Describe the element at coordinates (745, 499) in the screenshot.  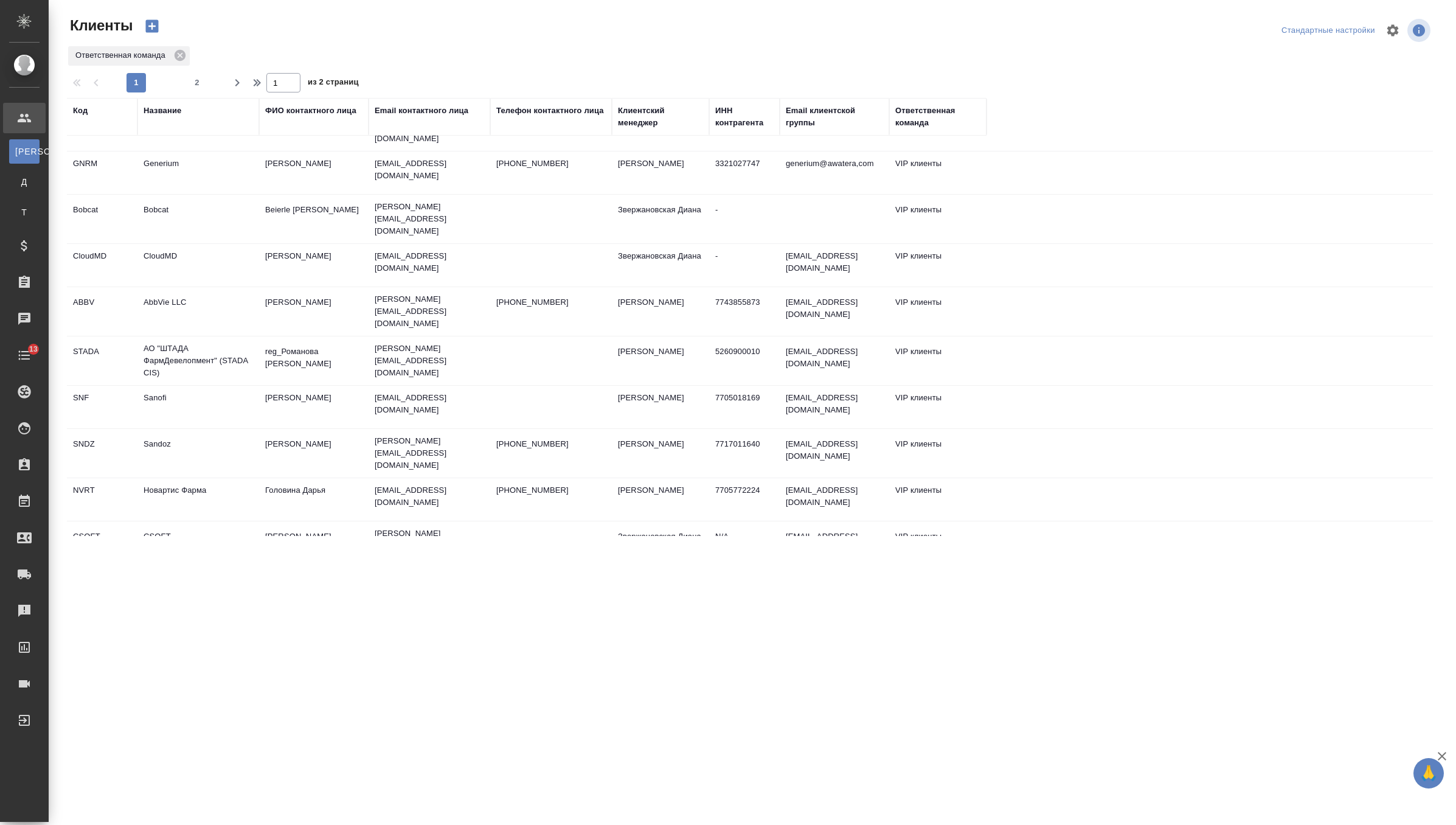
I see `td: 7705772224` at that location.